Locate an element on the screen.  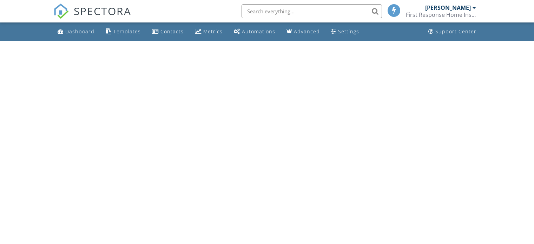
a: Templates is located at coordinates (123, 32).